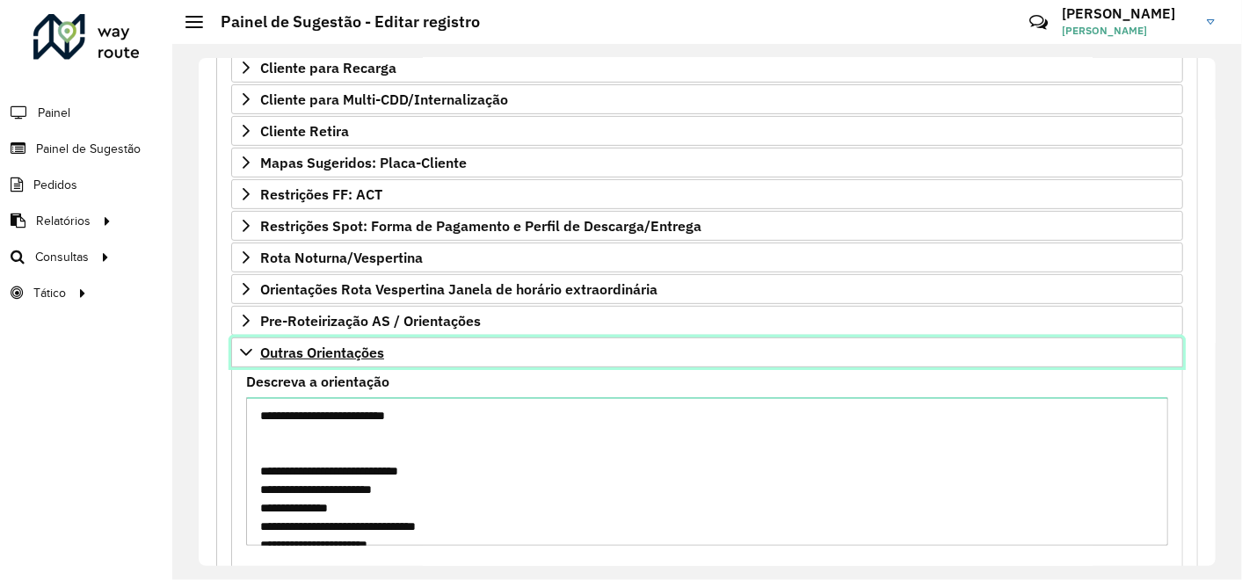 The height and width of the screenshot is (580, 1242). I want to click on span: Pedidos, so click(55, 185).